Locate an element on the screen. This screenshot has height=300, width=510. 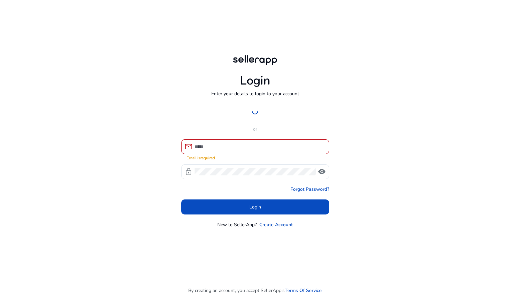
strong: required is located at coordinates (208, 158).